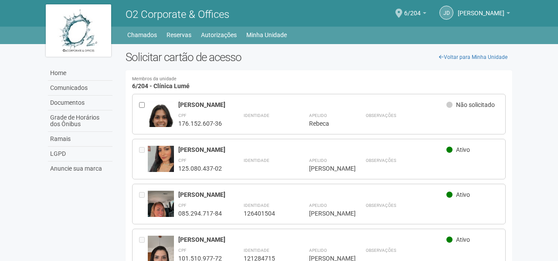  Describe the element at coordinates (266, 213) in the screenshot. I see `div: 126401504` at that location.